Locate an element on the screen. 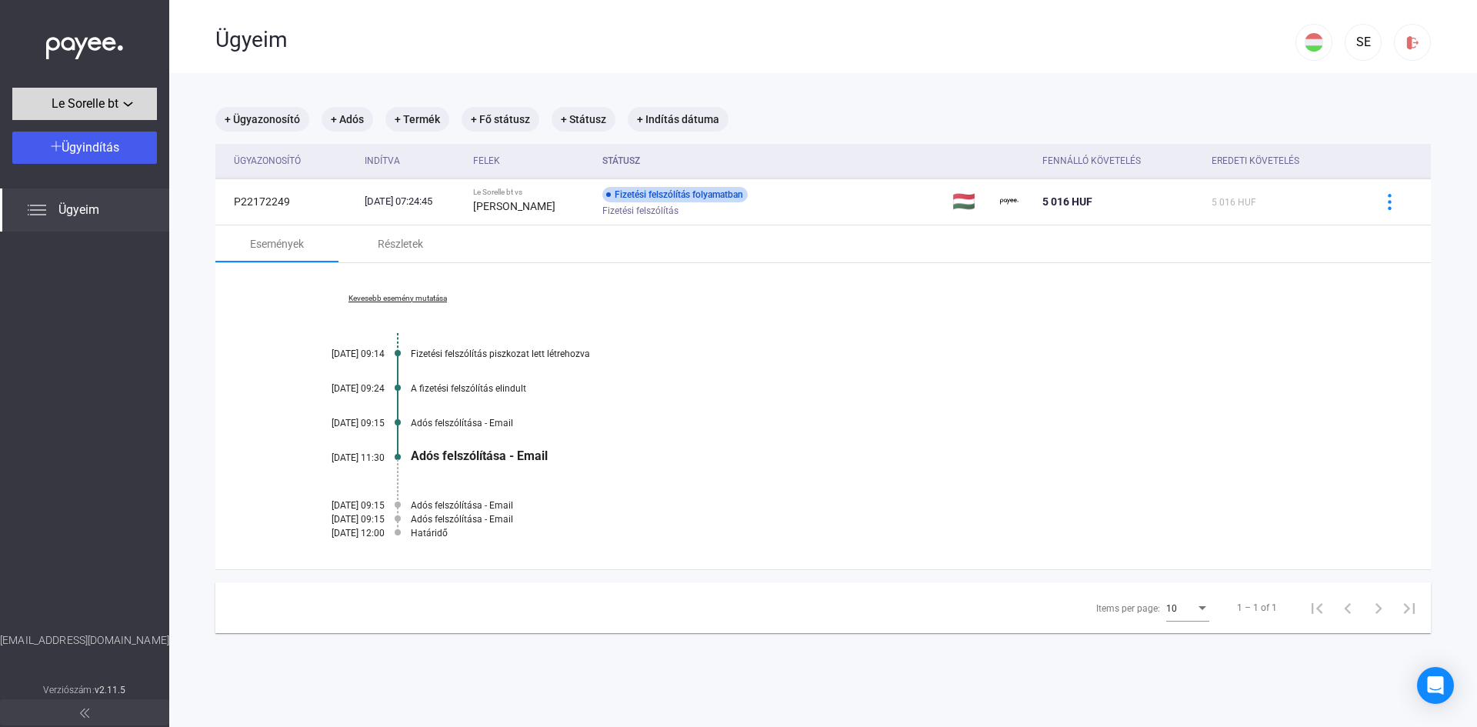 This screenshot has width=1477, height=727. img: arrow-double-left-grey.svg is located at coordinates (85, 713).